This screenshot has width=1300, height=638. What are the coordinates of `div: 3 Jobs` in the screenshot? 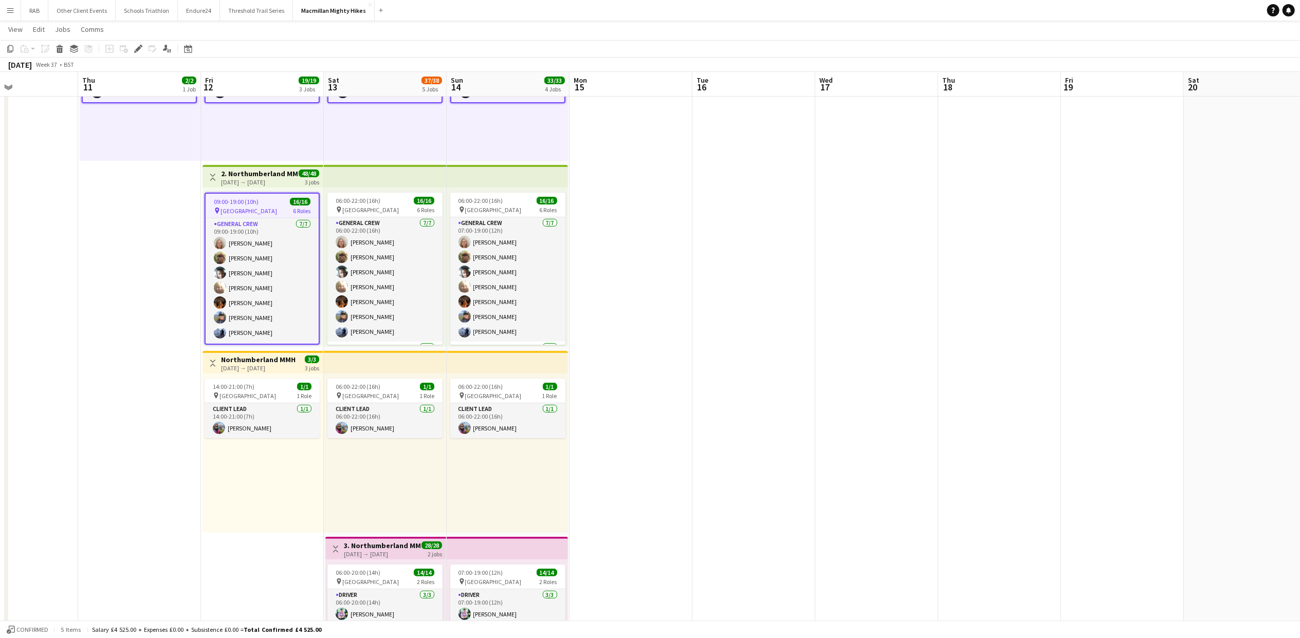 It's located at (309, 89).